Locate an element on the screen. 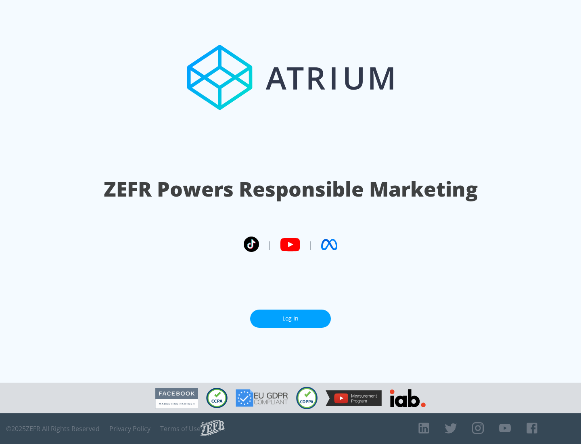 The image size is (581, 444). span: © 2025 ZEFR All Rights Reserved is located at coordinates (53, 429).